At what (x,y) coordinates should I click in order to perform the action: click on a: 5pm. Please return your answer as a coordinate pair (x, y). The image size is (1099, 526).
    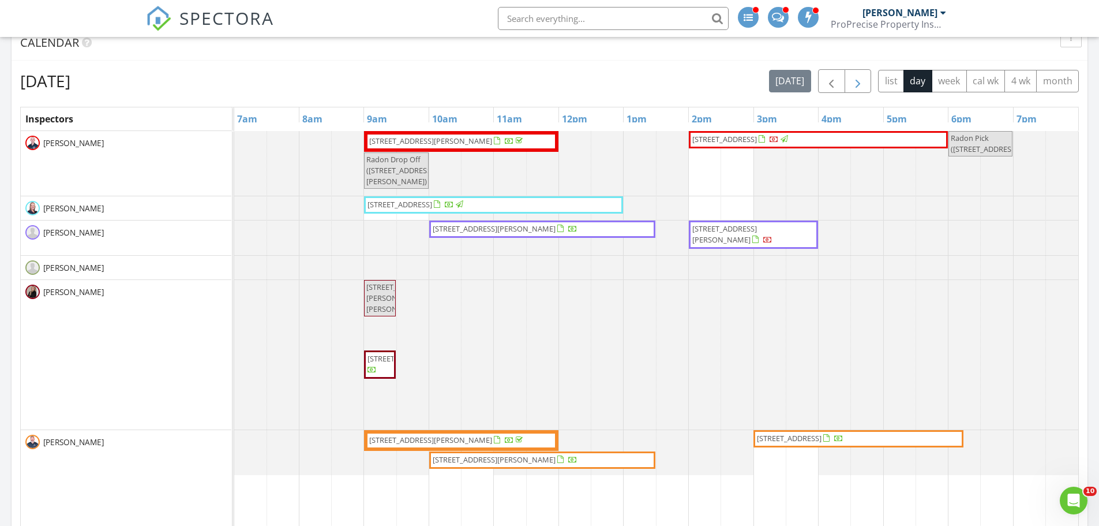
    Looking at the image, I should click on (897, 119).